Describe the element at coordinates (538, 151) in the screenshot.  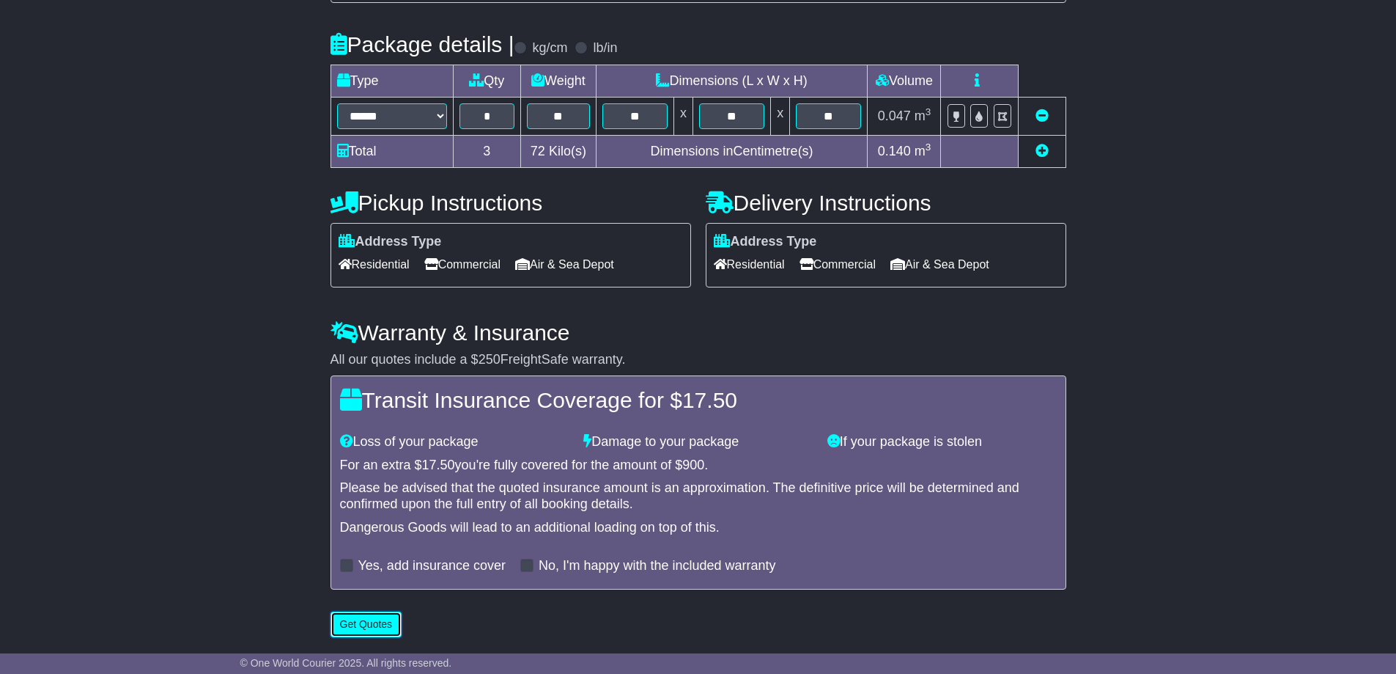
I see `span: 72` at that location.